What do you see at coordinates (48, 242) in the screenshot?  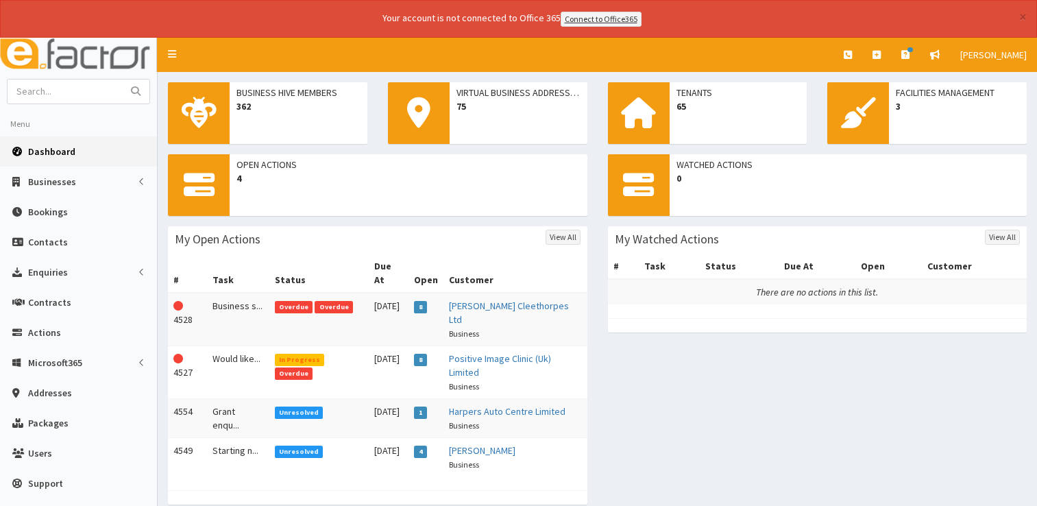 I see `span: Contacts` at bounding box center [48, 242].